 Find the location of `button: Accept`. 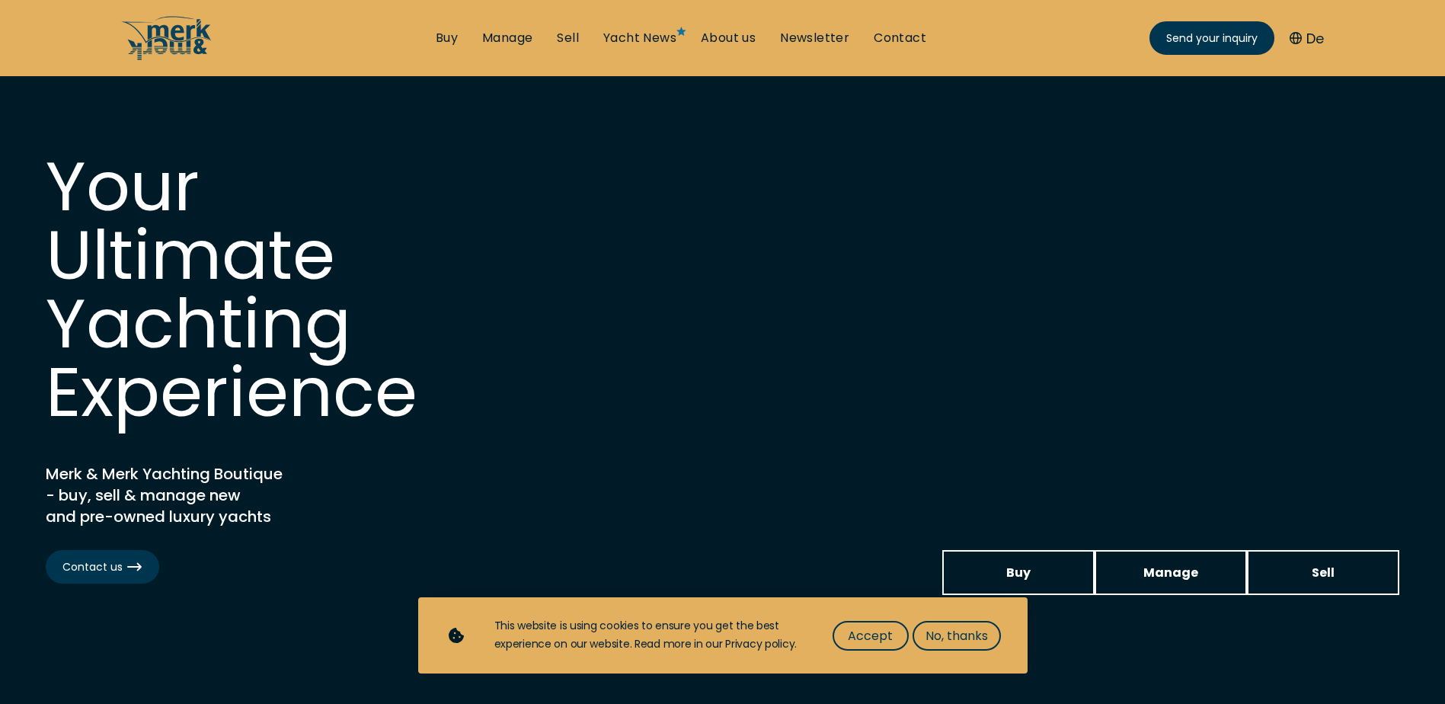

button: Accept is located at coordinates (871, 635).